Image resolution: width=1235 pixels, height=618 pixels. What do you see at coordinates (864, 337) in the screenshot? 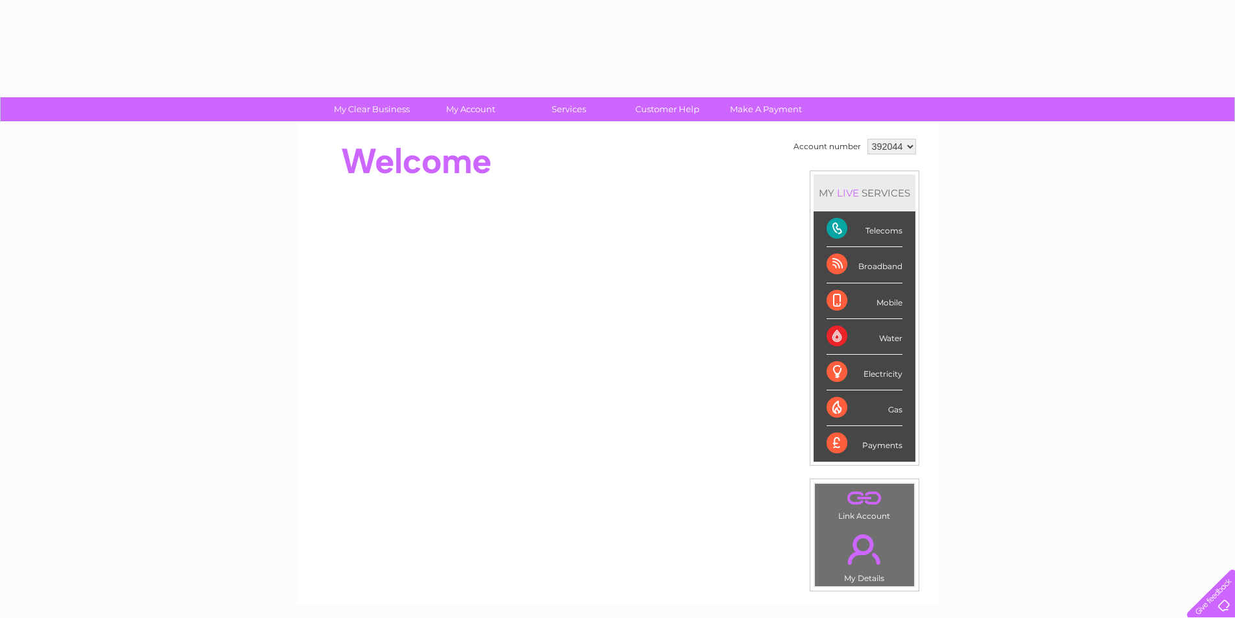
I see `div: Water` at bounding box center [864, 337].